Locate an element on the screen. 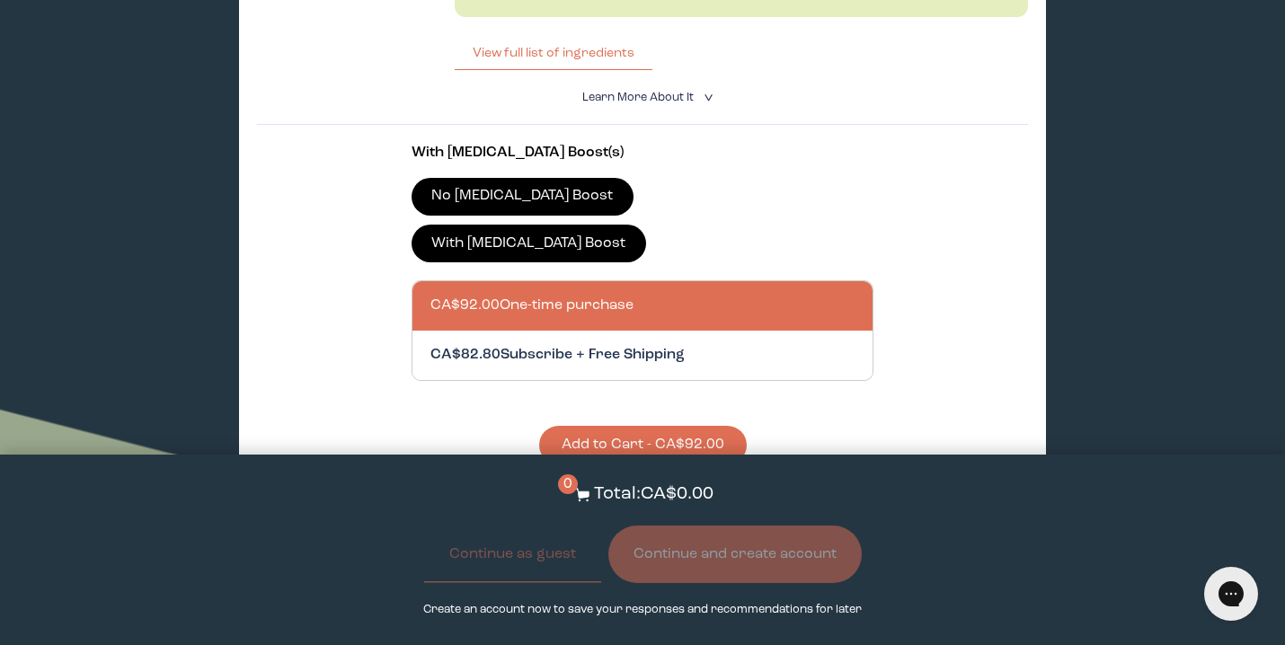  button: View full list of ingredients is located at coordinates (553, 53).